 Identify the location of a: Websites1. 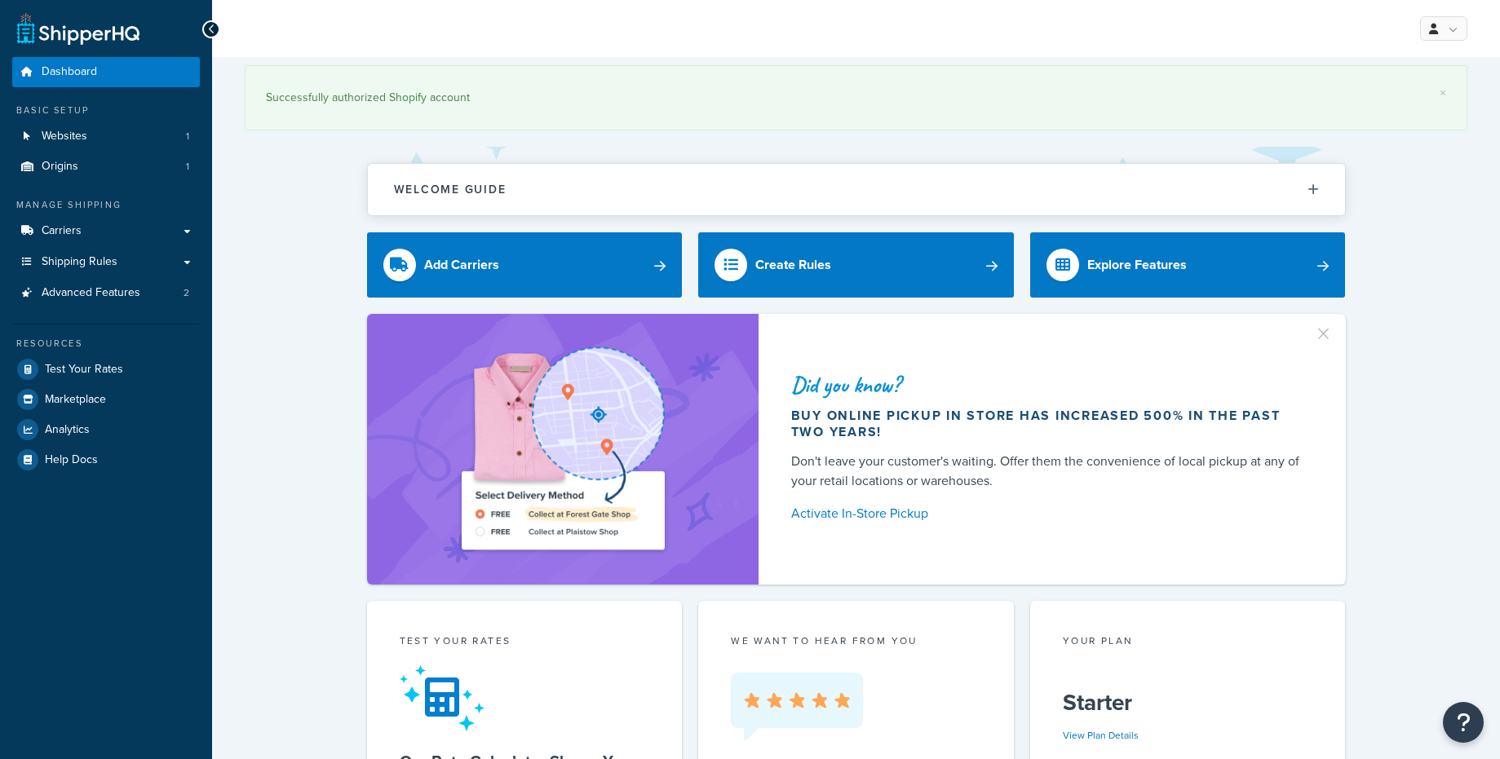
(106, 136).